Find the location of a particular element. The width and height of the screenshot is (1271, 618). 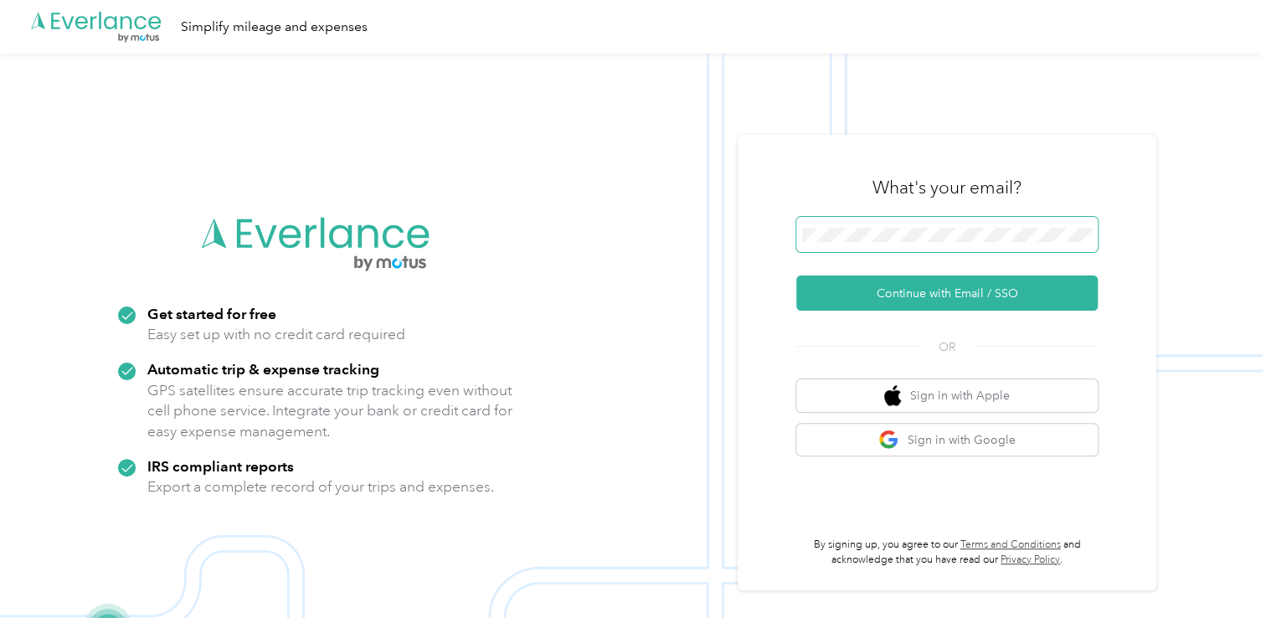

button: apple logoSign in with Apple is located at coordinates (947, 395).